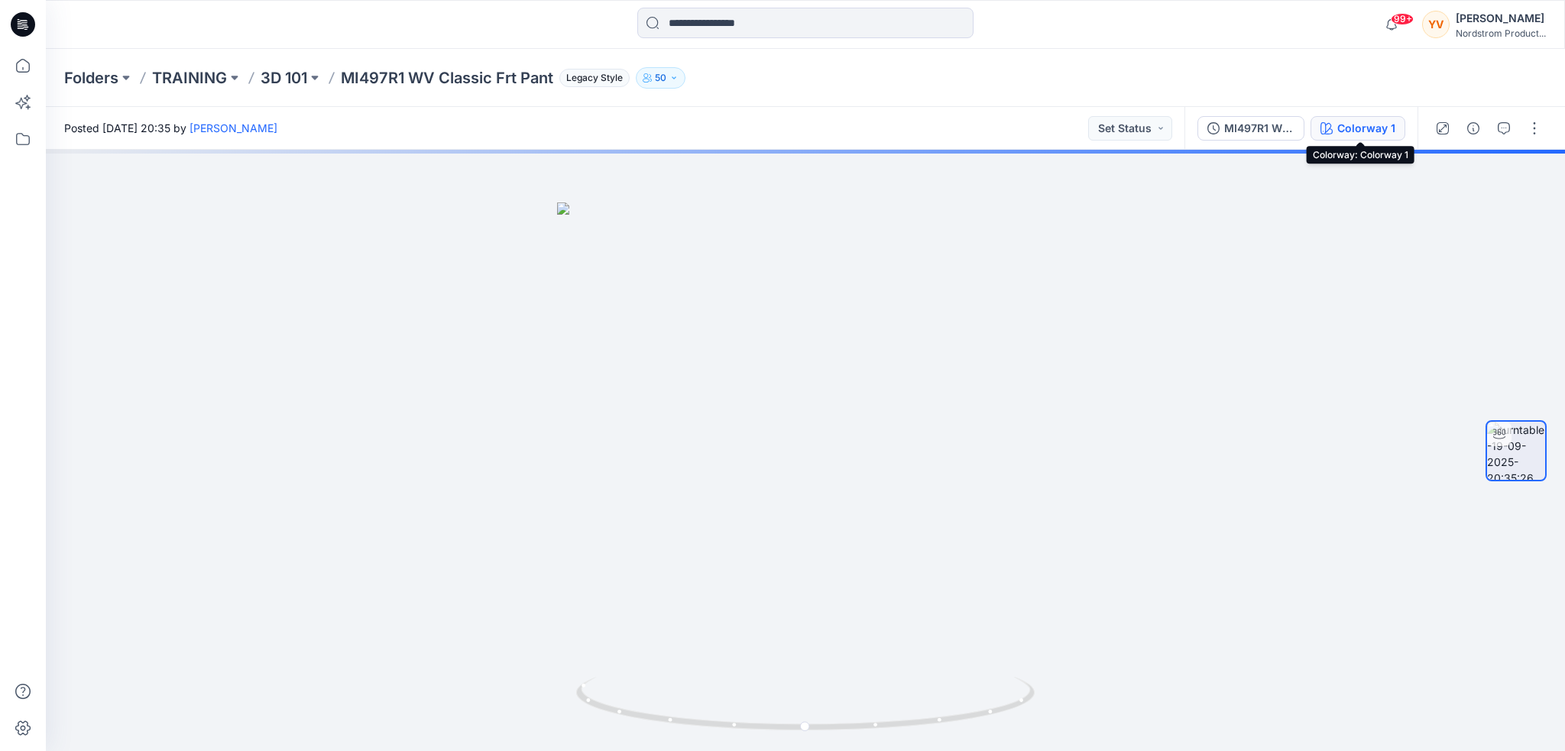  I want to click on a: Folders, so click(91, 78).